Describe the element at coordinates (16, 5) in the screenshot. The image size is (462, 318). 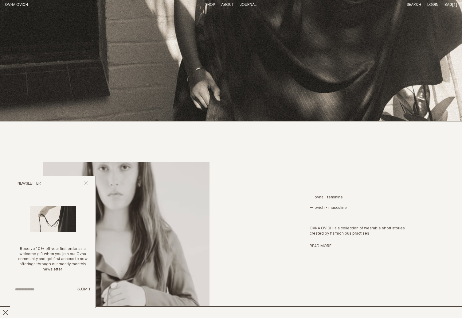
I see `a: Home` at that location.